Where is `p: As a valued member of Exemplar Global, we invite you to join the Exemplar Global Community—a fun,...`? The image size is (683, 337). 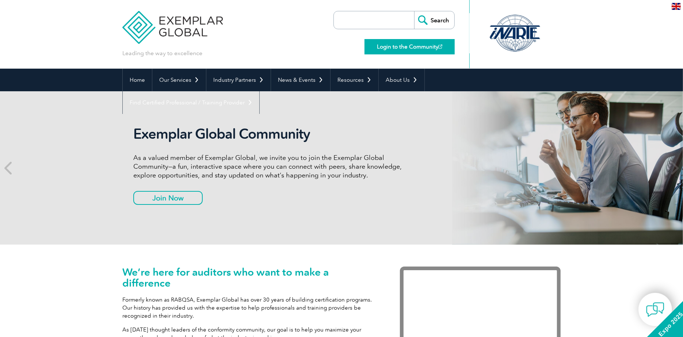 p: As a valued member of Exemplar Global, we invite you to join the Exemplar Global Community—a fun,... is located at coordinates (270, 167).